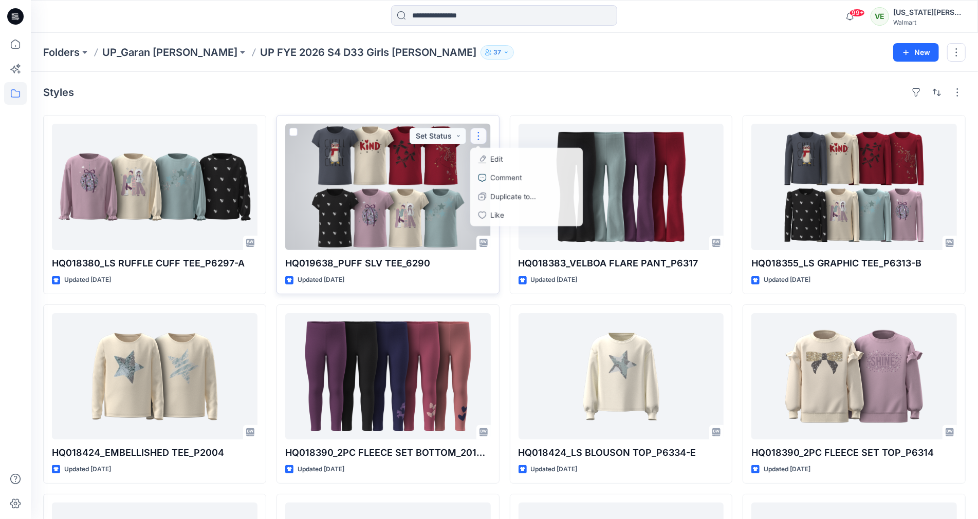 Image resolution: width=978 pixels, height=519 pixels. What do you see at coordinates (497, 52) in the screenshot?
I see `button: 37` at bounding box center [497, 52].